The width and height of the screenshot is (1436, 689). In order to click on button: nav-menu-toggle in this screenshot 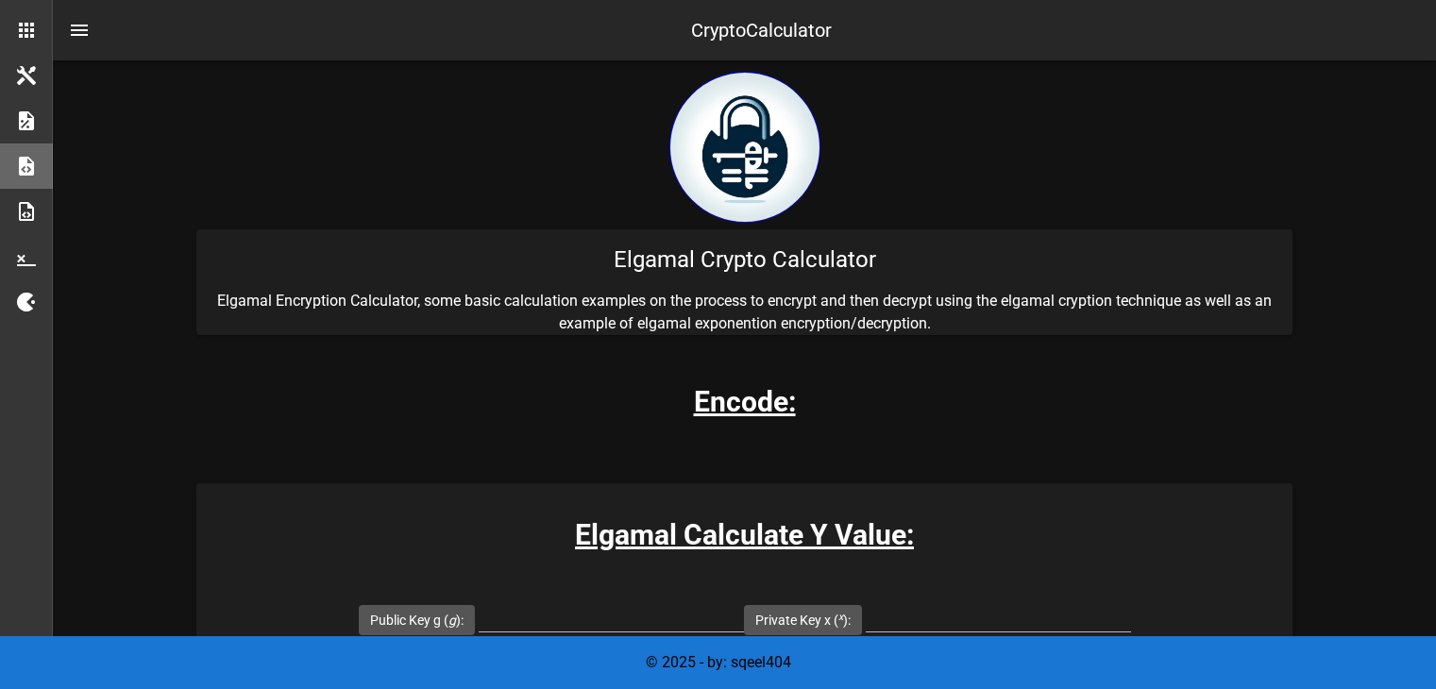, I will do `click(79, 30)`.